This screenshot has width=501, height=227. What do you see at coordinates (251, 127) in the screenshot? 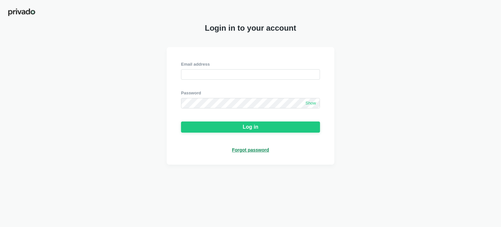
I see `button: Log in` at bounding box center [251, 127].